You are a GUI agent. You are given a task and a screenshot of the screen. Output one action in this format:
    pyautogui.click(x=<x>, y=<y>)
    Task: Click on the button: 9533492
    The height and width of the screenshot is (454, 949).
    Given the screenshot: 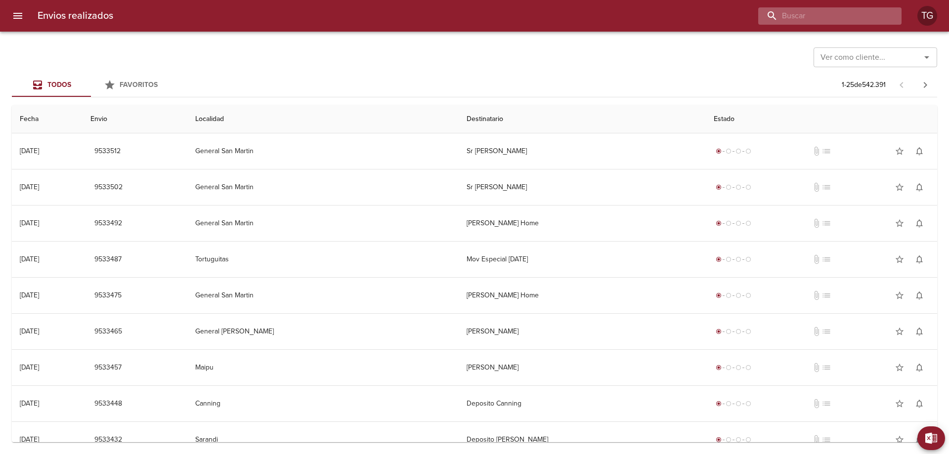 What is the action you would take?
    pyautogui.click(x=108, y=223)
    